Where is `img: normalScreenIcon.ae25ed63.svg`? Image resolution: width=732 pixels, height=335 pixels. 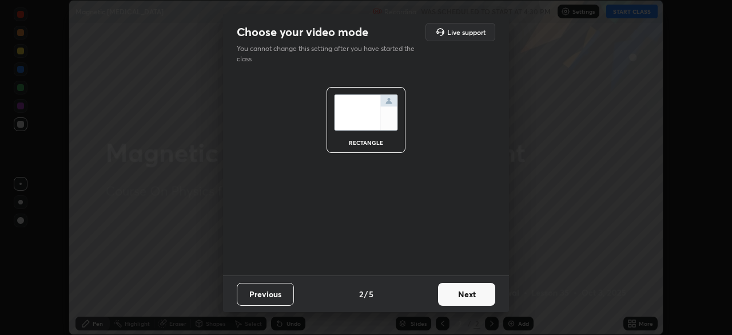
img: normalScreenIcon.ae25ed63.svg is located at coordinates (366, 112).